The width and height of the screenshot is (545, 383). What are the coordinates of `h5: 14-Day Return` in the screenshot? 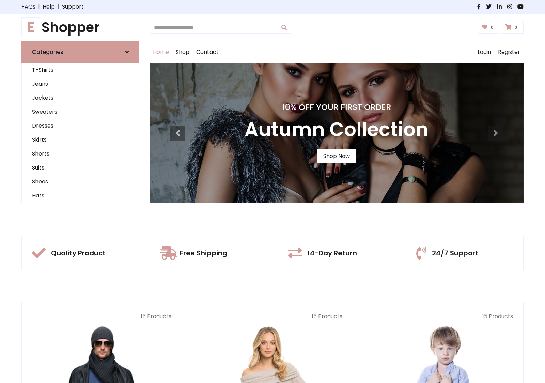 It's located at (332, 253).